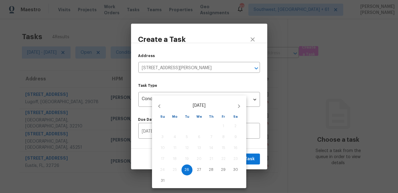 The image size is (398, 193). I want to click on span: Sa, so click(236, 117).